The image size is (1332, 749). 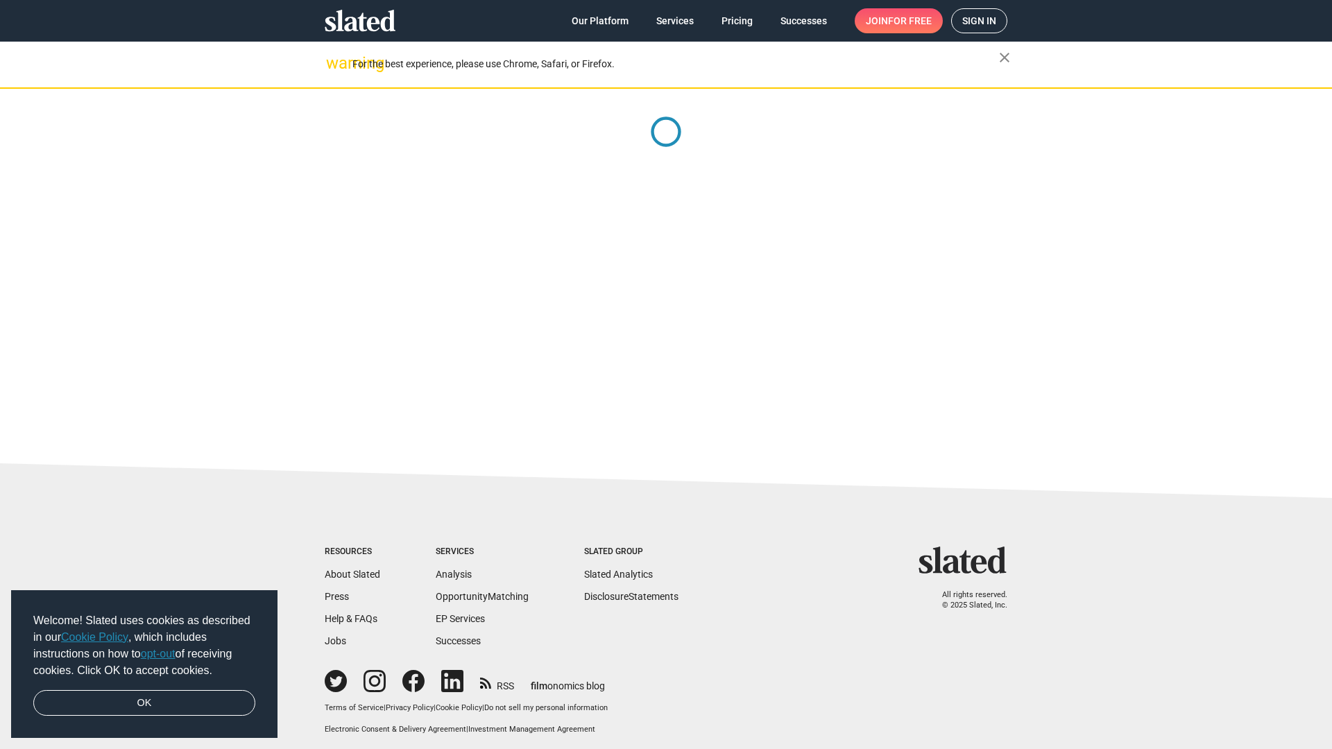 I want to click on a: RSS, so click(x=497, y=682).